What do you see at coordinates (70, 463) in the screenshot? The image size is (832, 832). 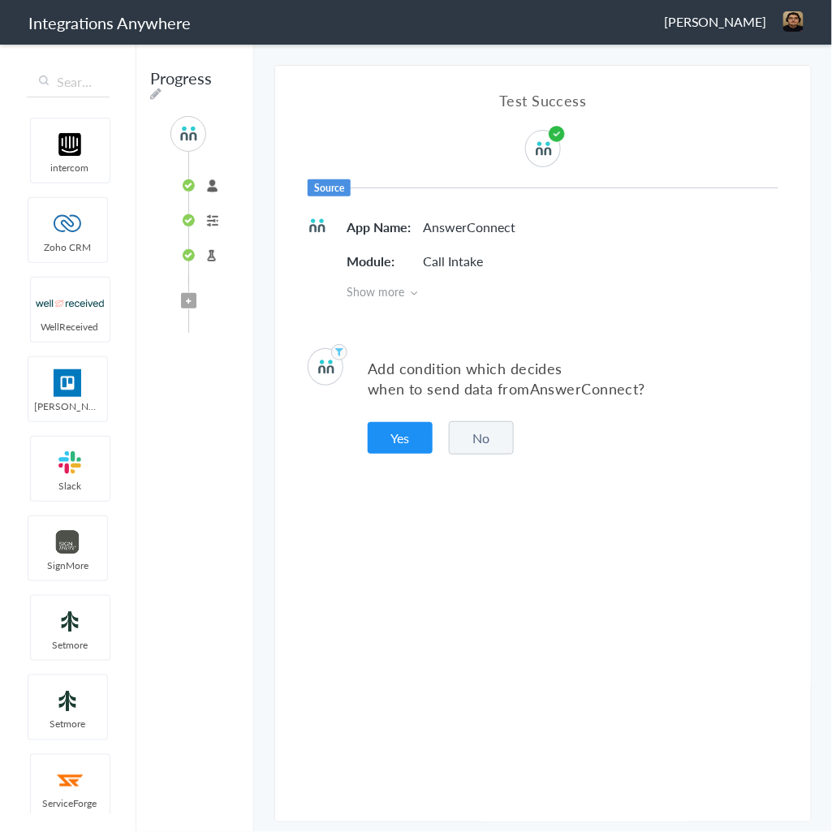 I see `img: slack-logo.svg` at bounding box center [70, 463].